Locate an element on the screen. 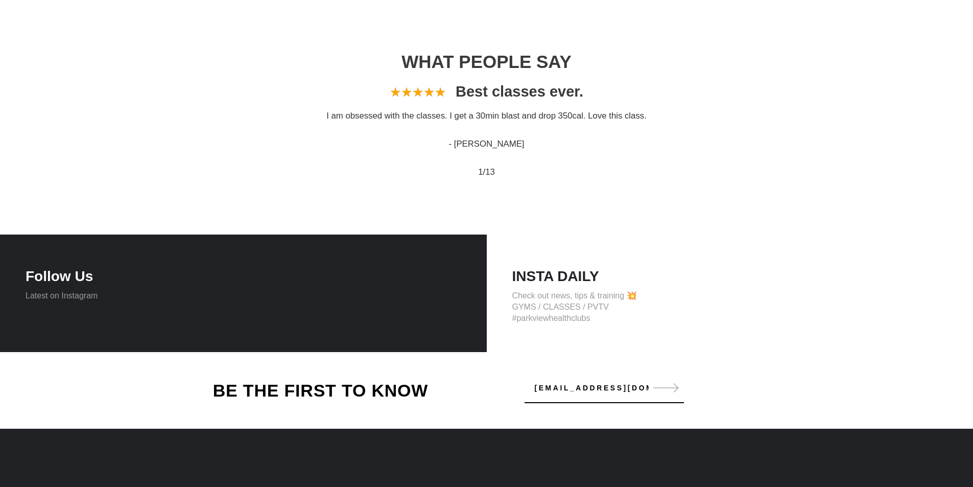 Image resolution: width=973 pixels, height=487 pixels. a: Follow Us Latest on Instagram is located at coordinates (243, 285).